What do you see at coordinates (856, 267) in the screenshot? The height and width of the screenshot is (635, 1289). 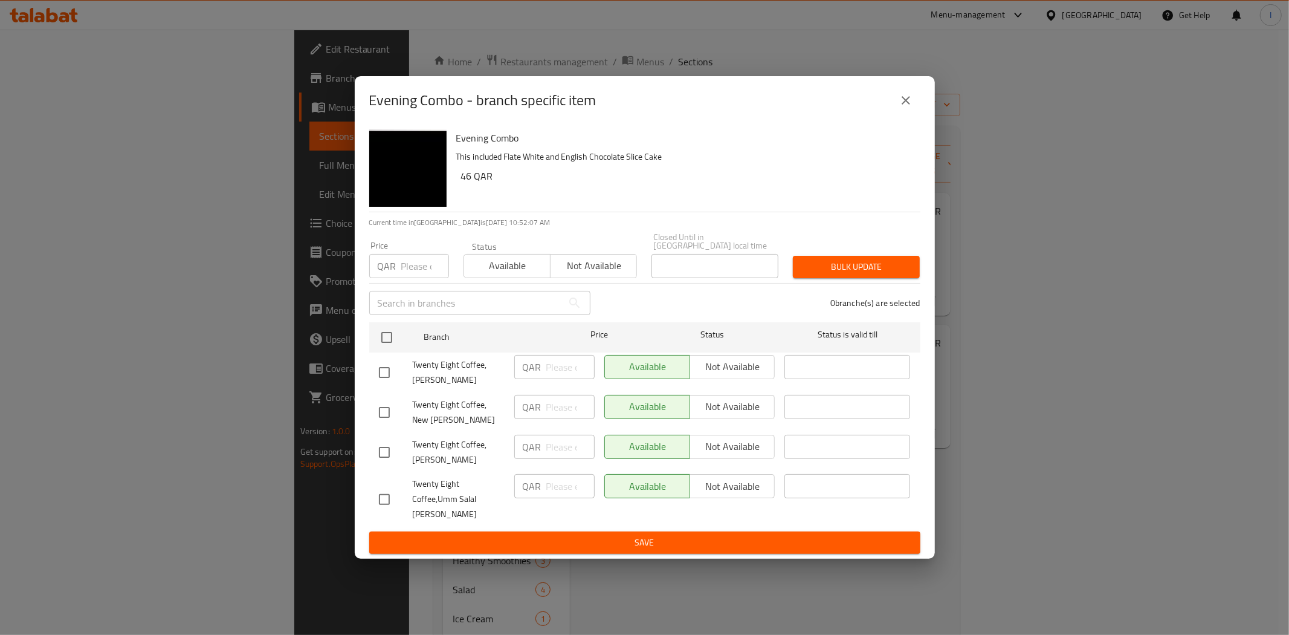 I see `button: Bulk update` at bounding box center [856, 267].